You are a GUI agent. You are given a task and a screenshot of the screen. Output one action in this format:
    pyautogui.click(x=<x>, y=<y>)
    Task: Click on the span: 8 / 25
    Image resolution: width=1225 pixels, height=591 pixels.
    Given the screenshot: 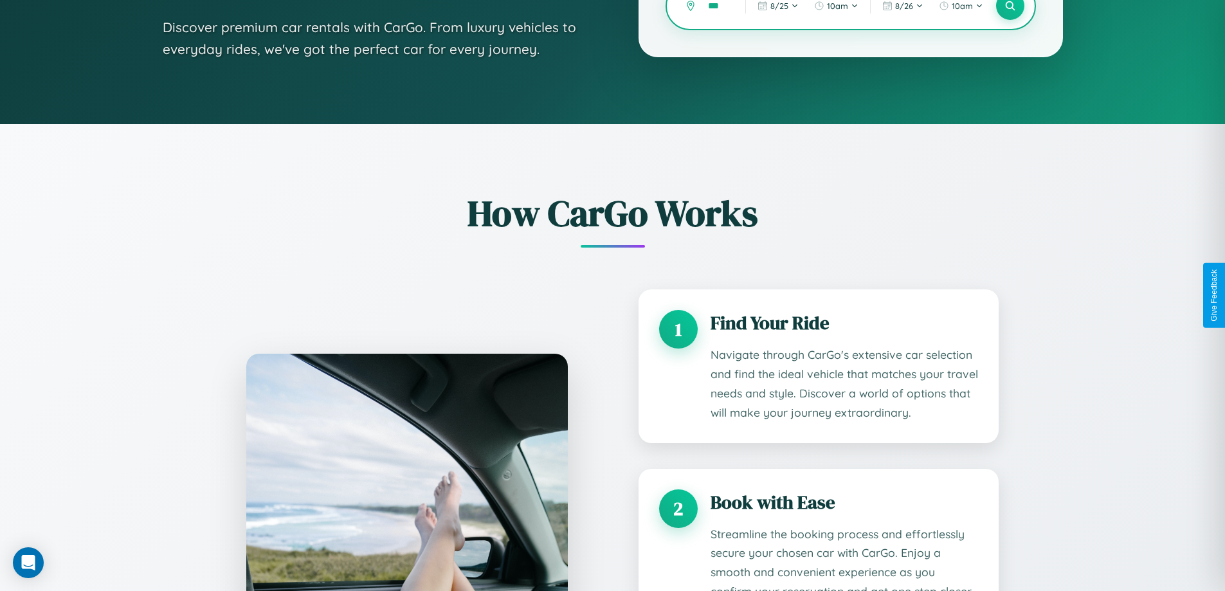 What is the action you would take?
    pyautogui.click(x=780, y=6)
    